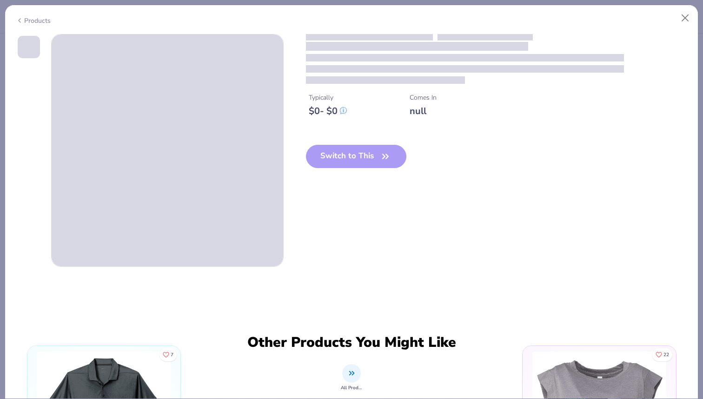 This screenshot has height=399, width=703. What do you see at coordinates (172, 354) in the screenshot?
I see `span: 7` at bounding box center [172, 354].